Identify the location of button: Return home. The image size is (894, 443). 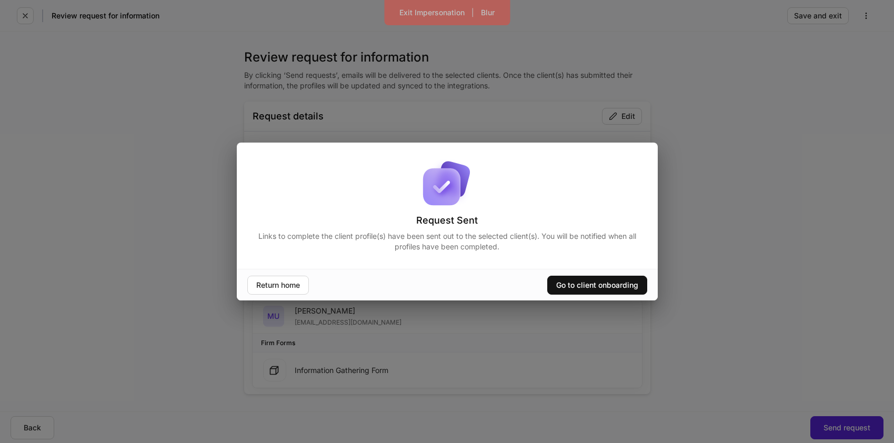
(278, 285).